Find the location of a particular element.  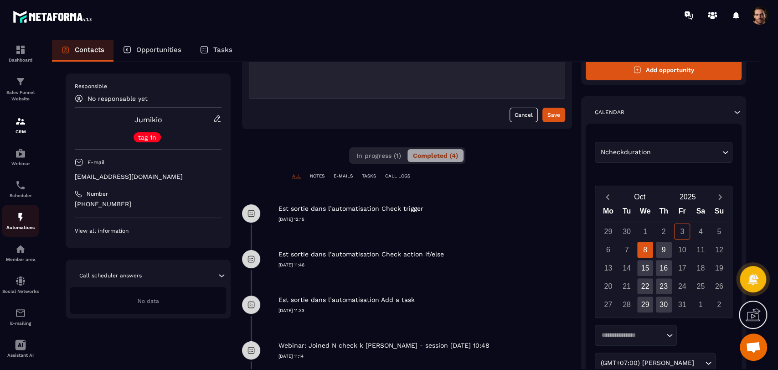

p: Est sortie dans l’automatisation Check trigger is located at coordinates (351, 208).